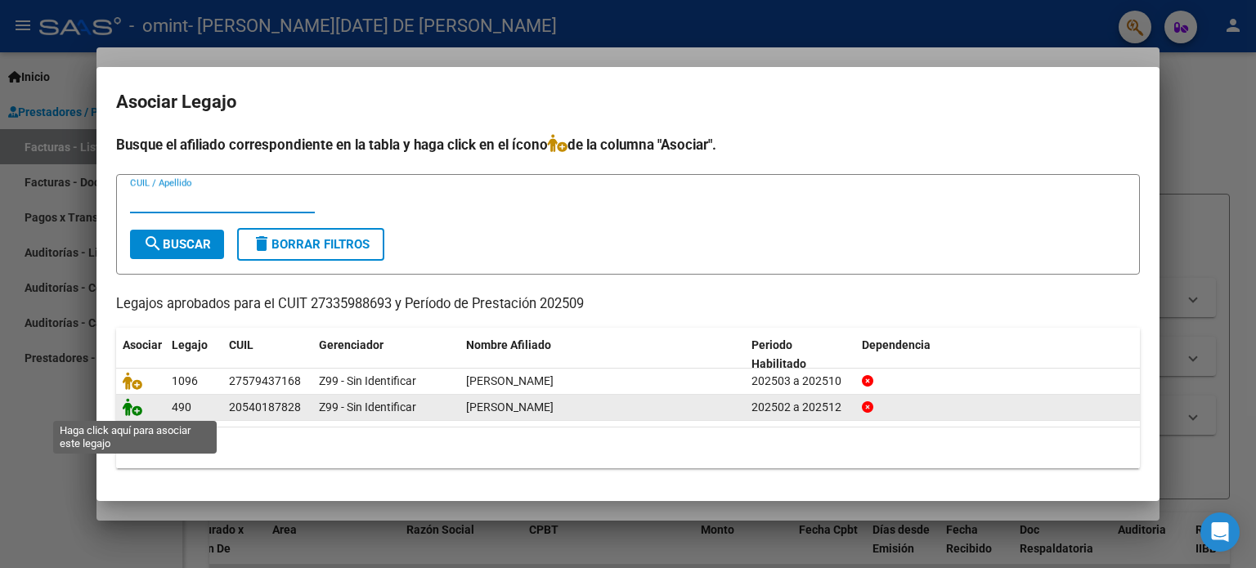  What do you see at coordinates (141, 355) in the screenshot?
I see `datatable-header-cell: Asociar` at bounding box center [141, 355].